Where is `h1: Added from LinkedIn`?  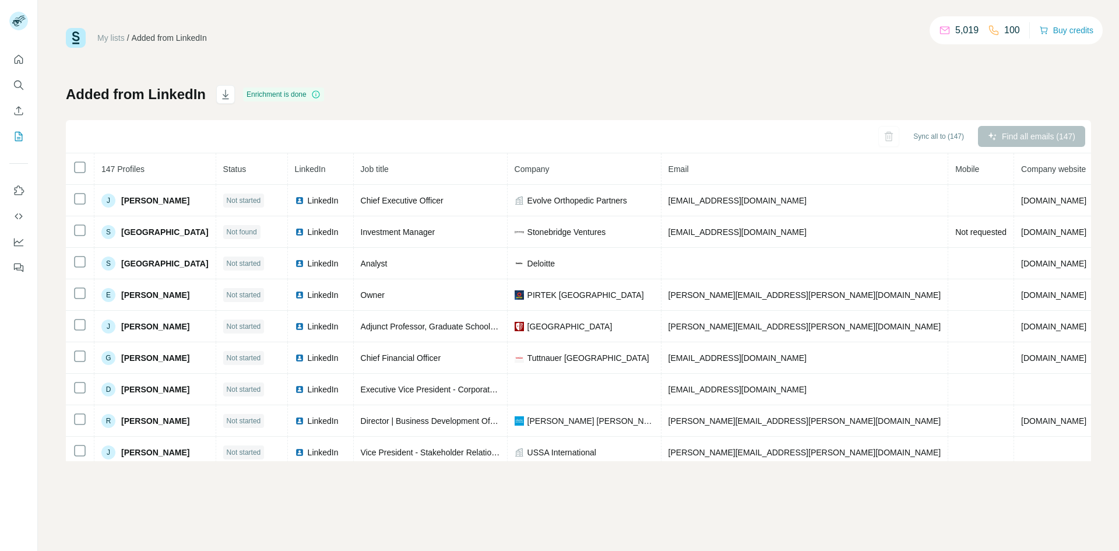 h1: Added from LinkedIn is located at coordinates (136, 94).